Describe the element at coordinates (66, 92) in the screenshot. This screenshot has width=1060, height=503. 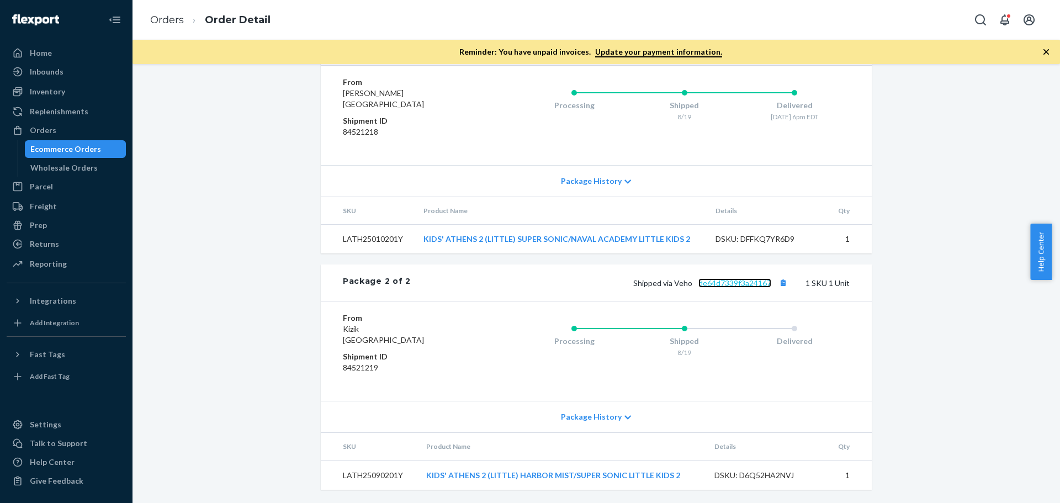
I see `a: Inventory` at that location.